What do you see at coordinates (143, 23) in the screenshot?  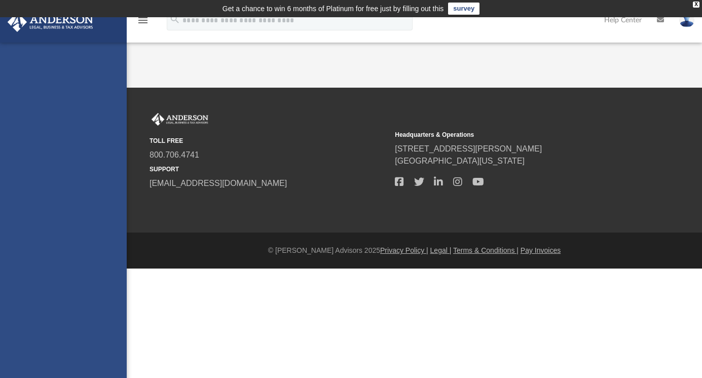 I see `a: menu` at bounding box center [143, 23].